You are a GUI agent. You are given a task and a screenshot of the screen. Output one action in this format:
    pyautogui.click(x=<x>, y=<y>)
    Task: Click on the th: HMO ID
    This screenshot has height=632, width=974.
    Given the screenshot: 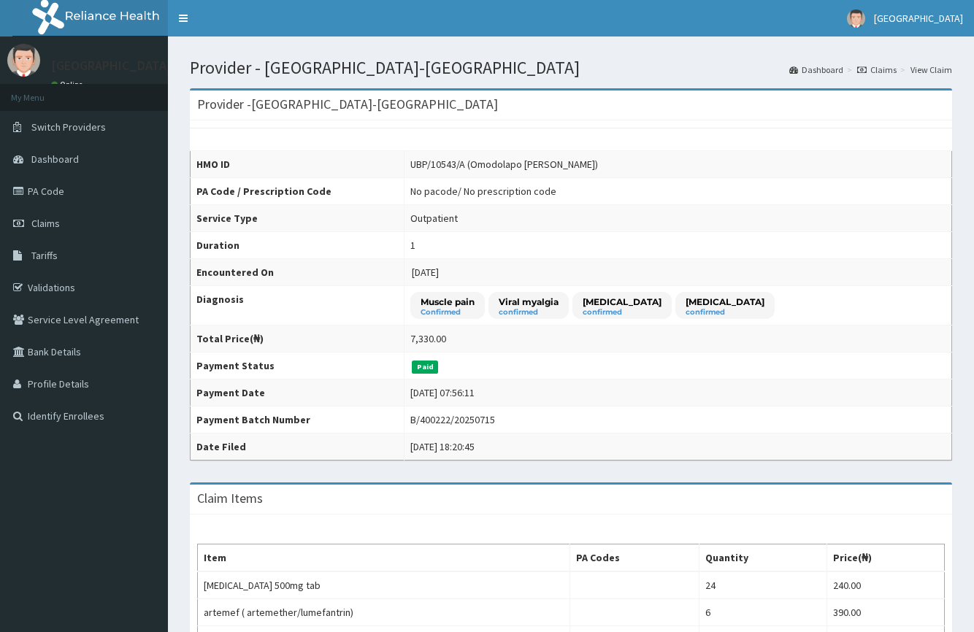 What is the action you would take?
    pyautogui.click(x=297, y=164)
    